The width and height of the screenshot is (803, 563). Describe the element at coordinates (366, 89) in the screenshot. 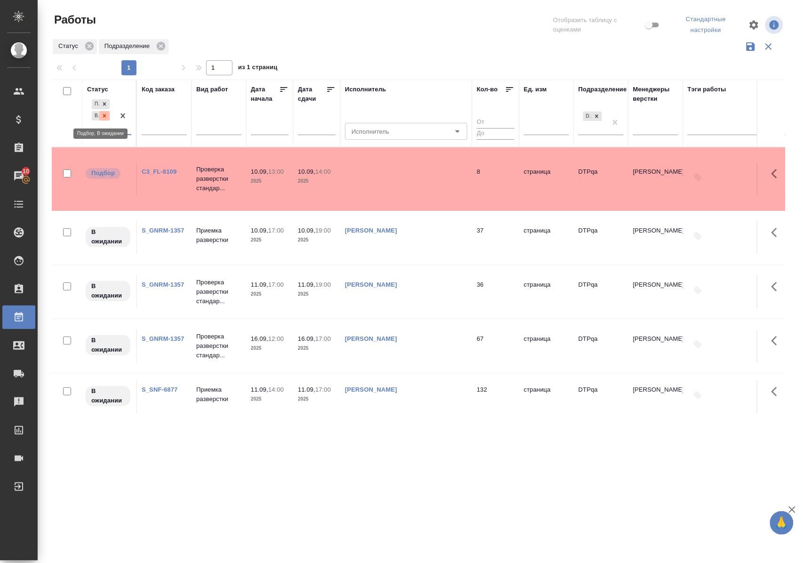

I see `div: Исполнитель` at that location.